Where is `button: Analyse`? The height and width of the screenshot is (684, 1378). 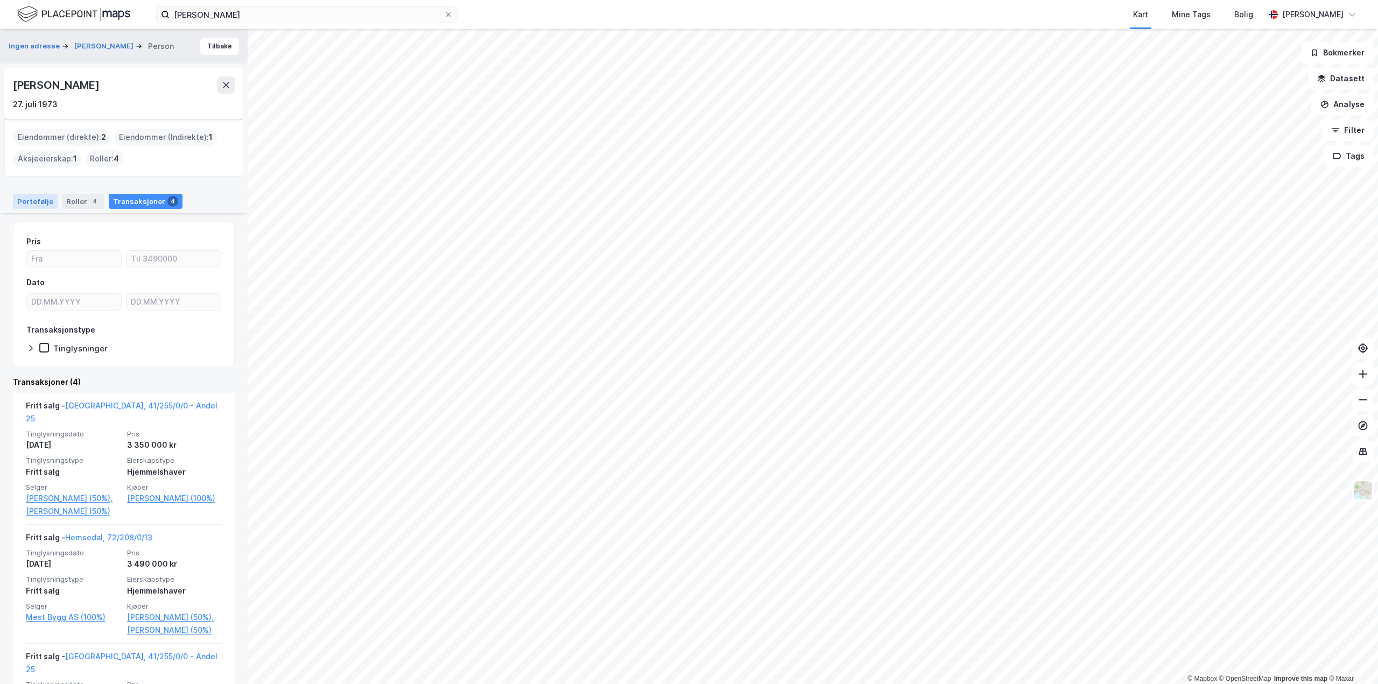 button: Analyse is located at coordinates (1343, 104).